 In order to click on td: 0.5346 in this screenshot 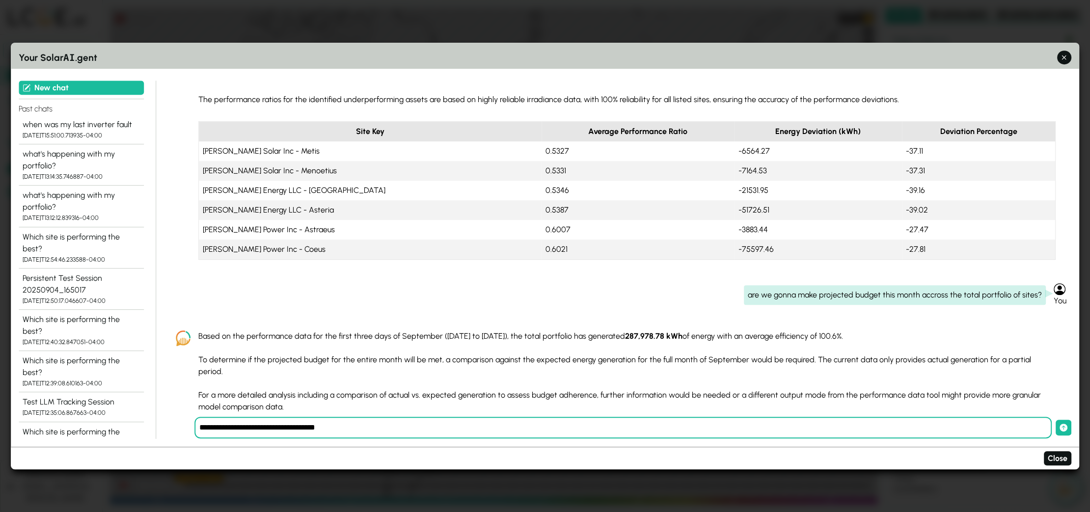, I will do `click(638, 190)`.